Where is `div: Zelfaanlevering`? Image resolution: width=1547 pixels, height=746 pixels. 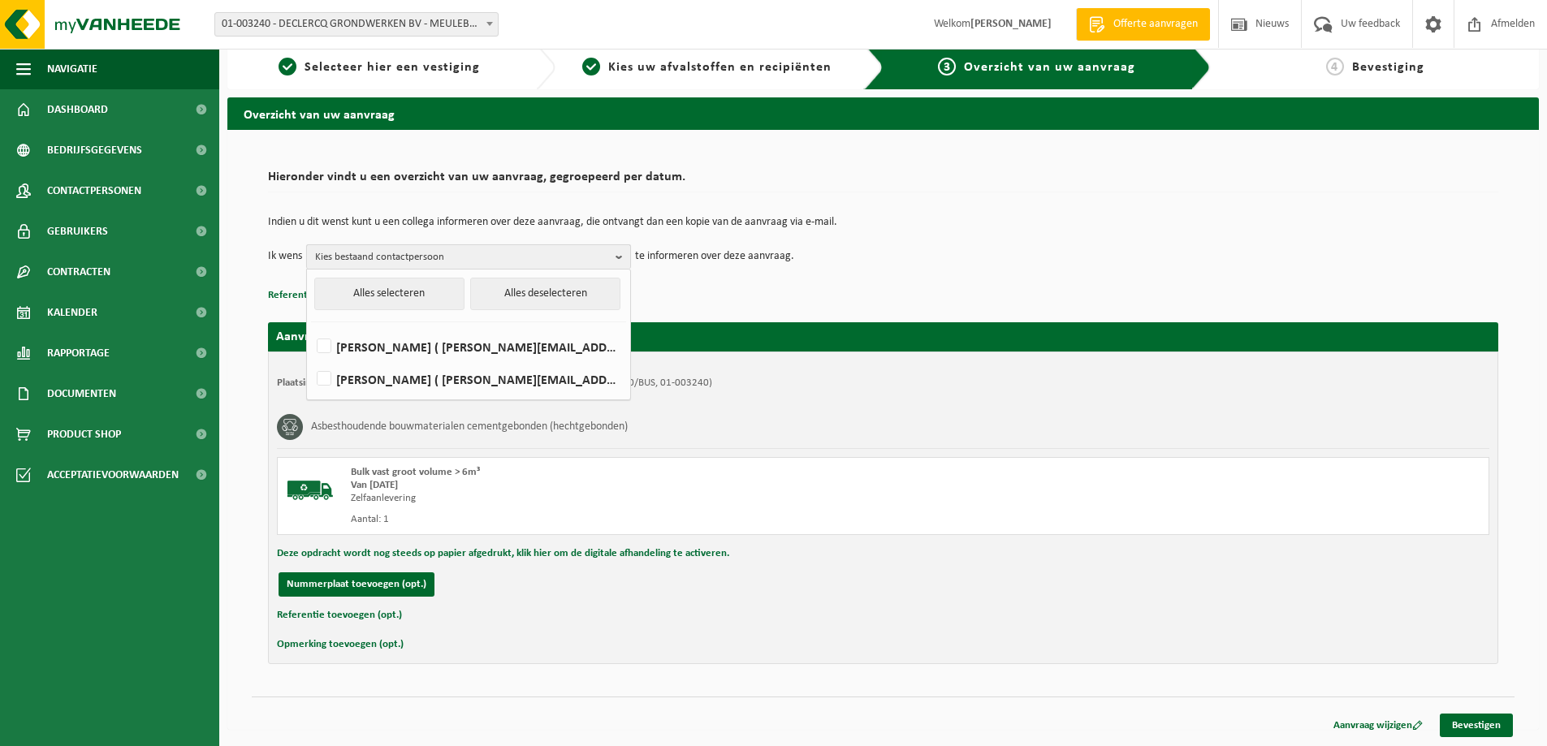
div: Zelfaanlevering is located at coordinates (650, 499).